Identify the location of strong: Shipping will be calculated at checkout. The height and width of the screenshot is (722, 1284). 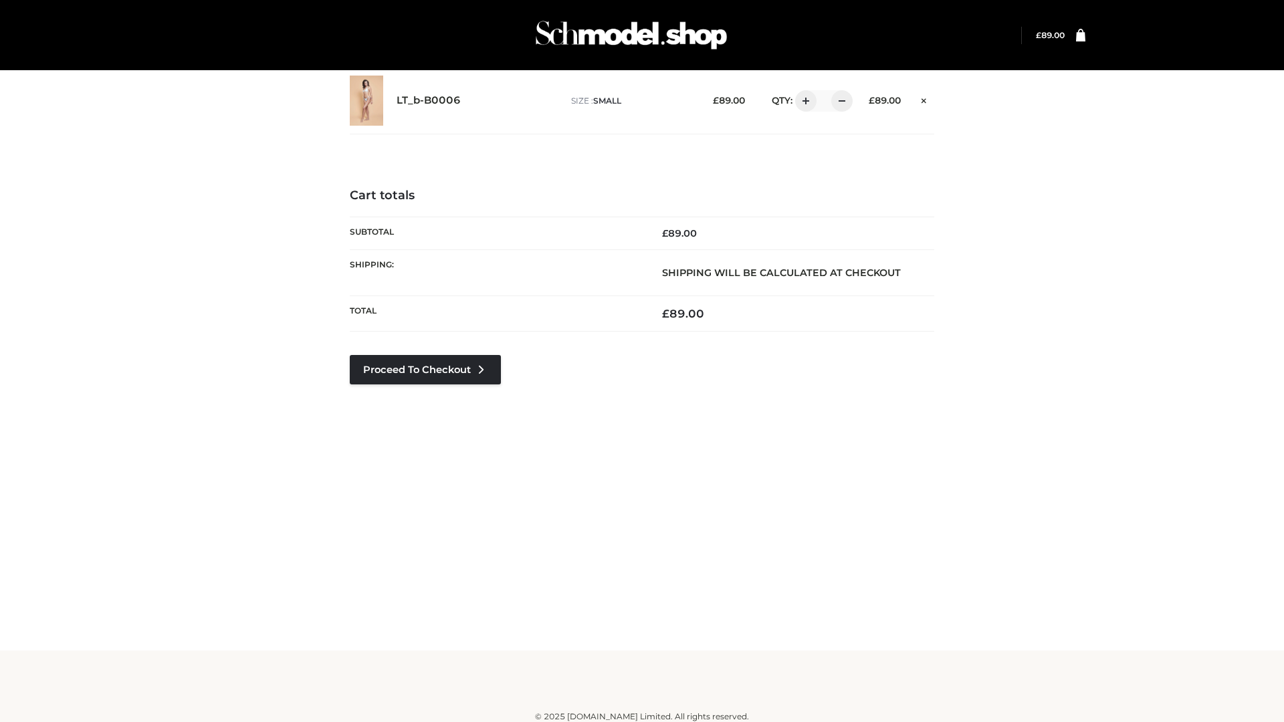
(781, 273).